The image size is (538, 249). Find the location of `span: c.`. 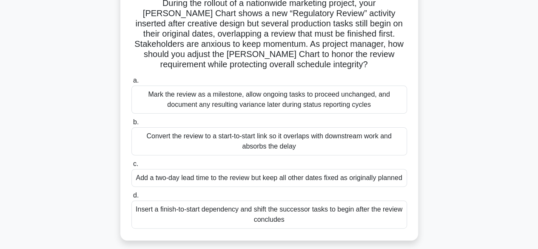

span: c. is located at coordinates (136, 163).